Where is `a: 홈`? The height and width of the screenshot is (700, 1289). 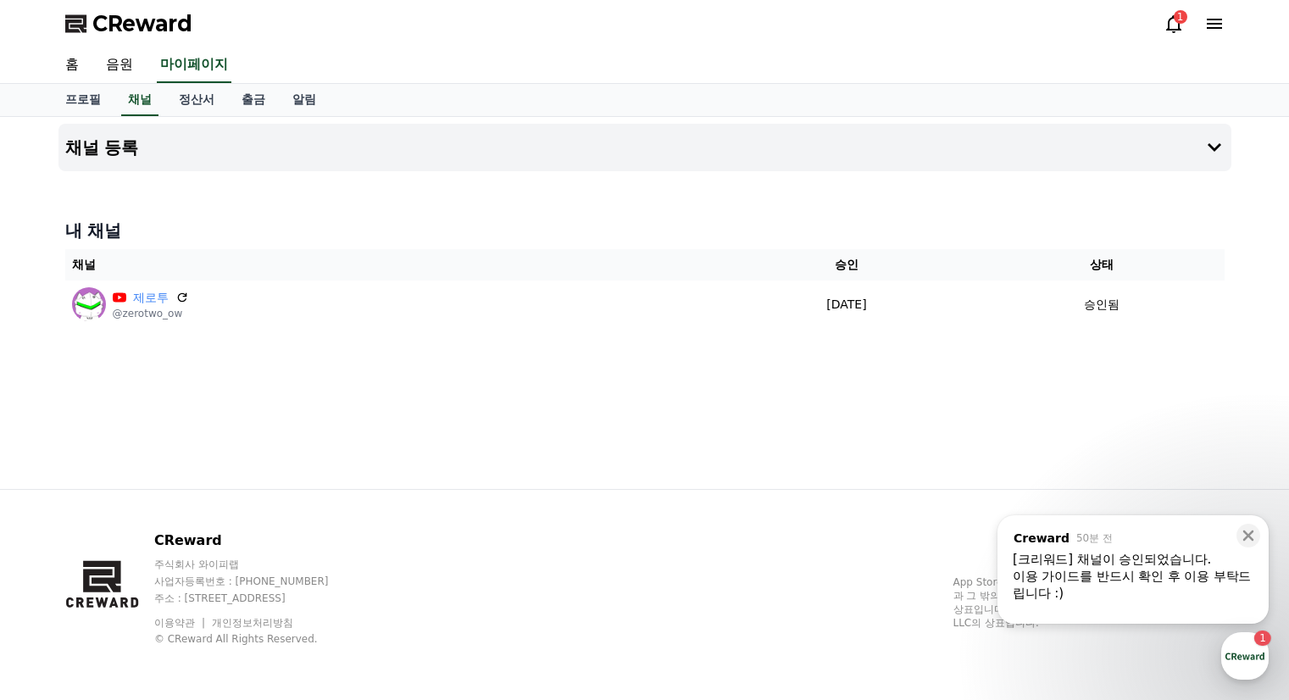 a: 홈 is located at coordinates (72, 65).